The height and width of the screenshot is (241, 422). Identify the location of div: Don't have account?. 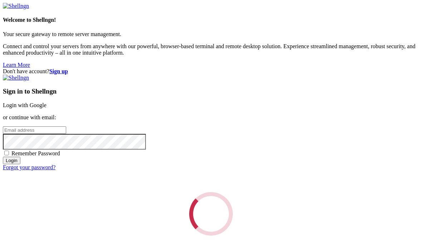
(211, 71).